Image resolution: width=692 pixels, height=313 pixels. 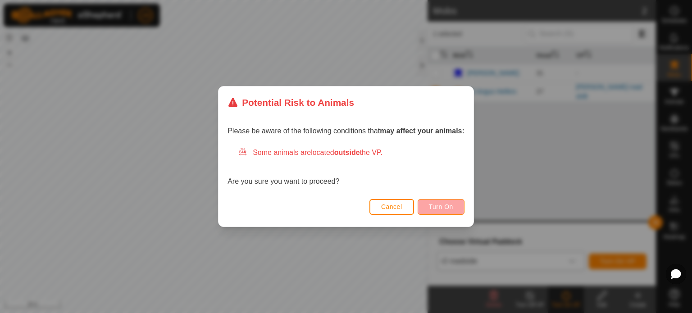 What do you see at coordinates (391, 207) in the screenshot?
I see `span: Cancel` at bounding box center [391, 207].